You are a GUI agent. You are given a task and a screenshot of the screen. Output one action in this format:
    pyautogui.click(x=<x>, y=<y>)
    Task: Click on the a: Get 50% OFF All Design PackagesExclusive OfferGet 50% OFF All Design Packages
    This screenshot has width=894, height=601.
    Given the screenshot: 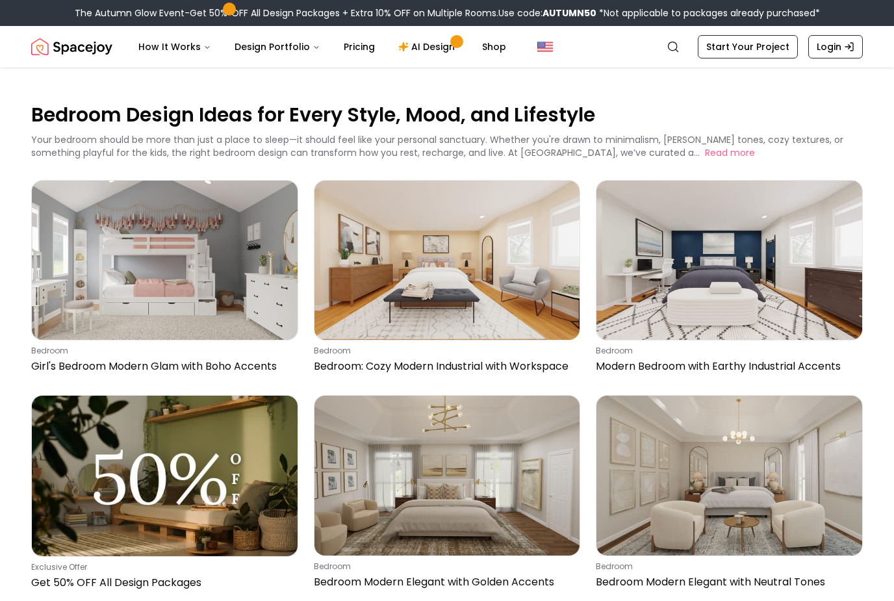 What is the action you would take?
    pyautogui.click(x=164, y=495)
    